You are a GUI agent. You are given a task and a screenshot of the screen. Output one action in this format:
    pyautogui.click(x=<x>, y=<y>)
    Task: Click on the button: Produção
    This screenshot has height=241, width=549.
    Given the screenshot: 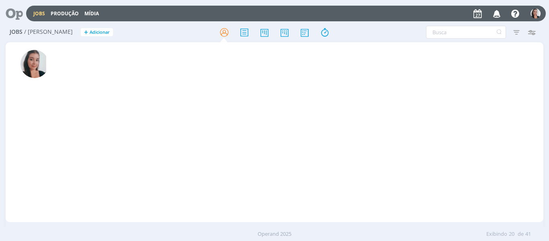 What is the action you would take?
    pyautogui.click(x=65, y=14)
    